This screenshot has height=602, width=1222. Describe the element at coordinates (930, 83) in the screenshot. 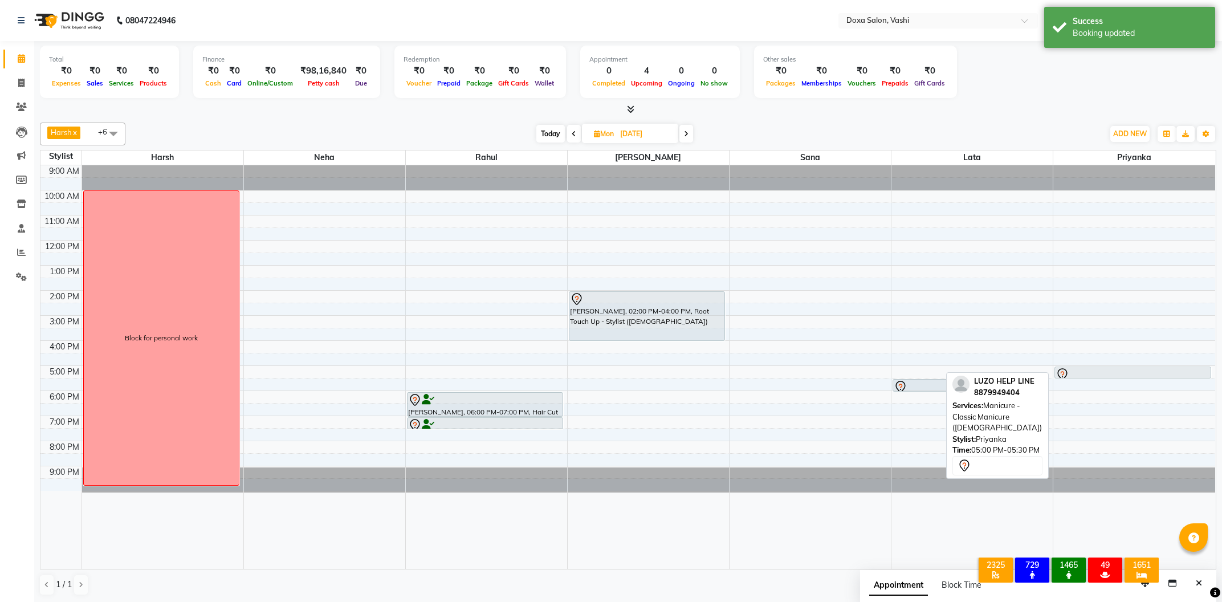

I see `span: Gift Cards` at that location.